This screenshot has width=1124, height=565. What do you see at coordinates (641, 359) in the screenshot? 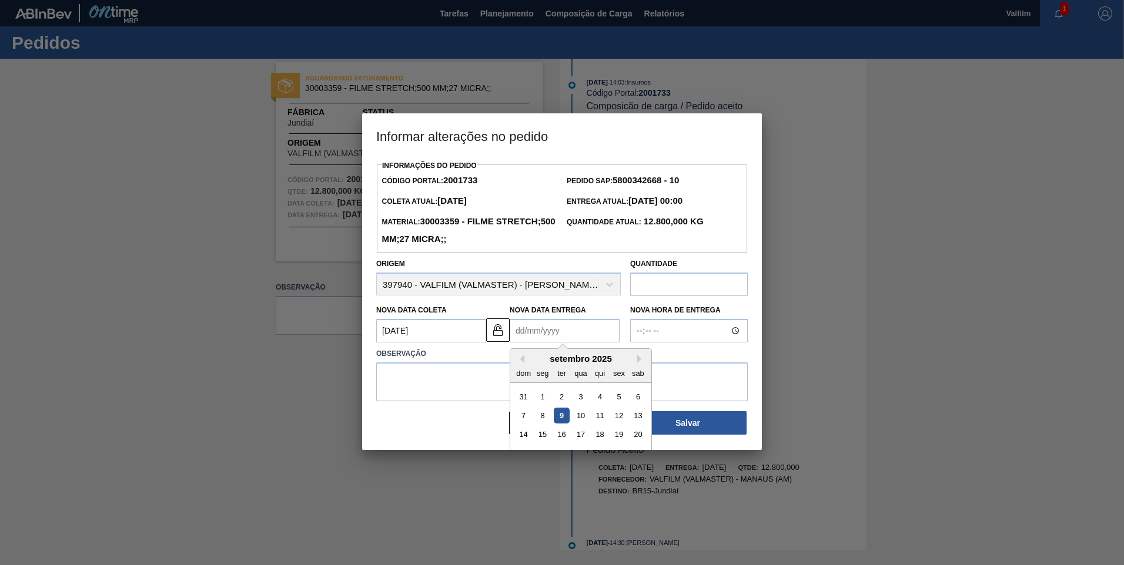
I see `button: Next Month` at bounding box center [641, 359].